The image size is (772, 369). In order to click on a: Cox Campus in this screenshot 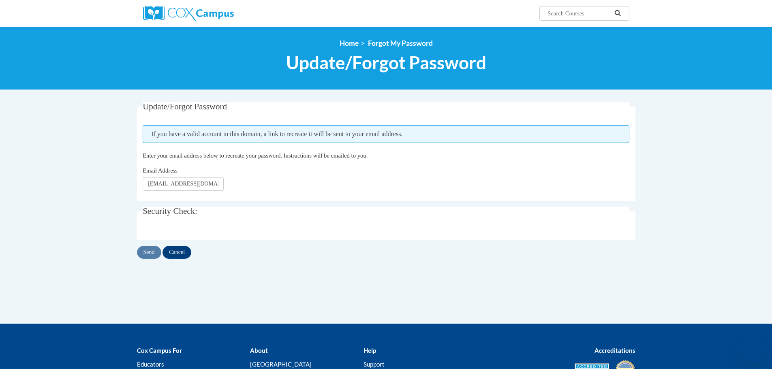, I will do `click(220, 13)`.